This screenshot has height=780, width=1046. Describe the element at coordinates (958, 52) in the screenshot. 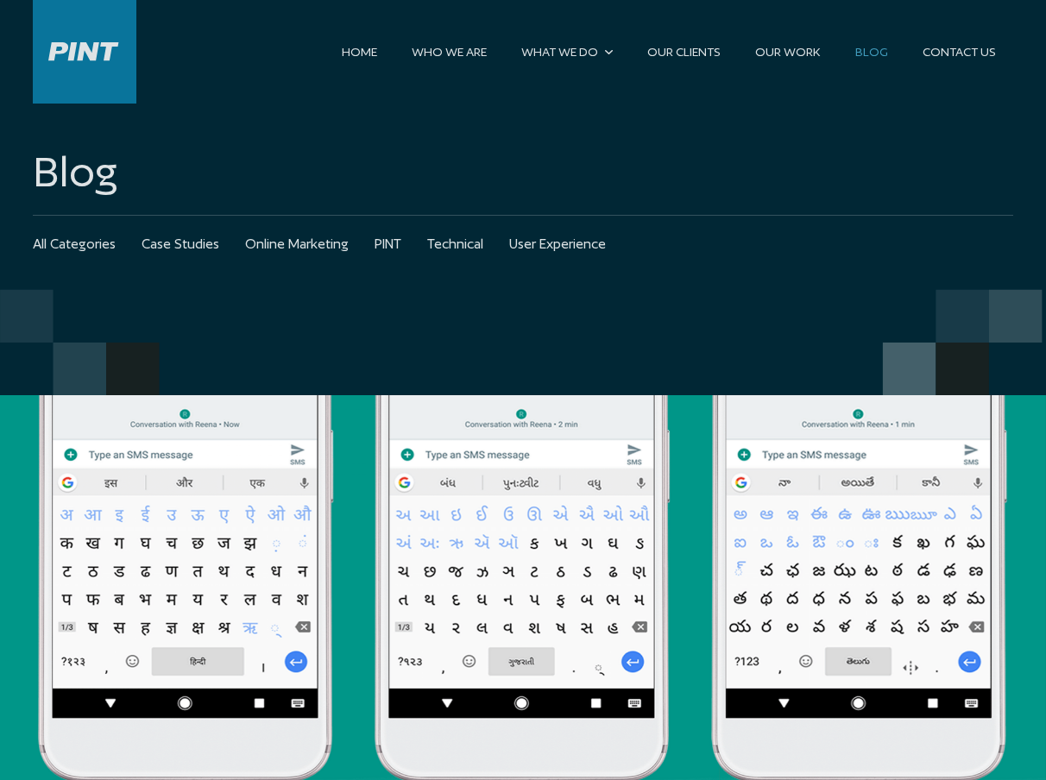

I see `a: Contact Us` at that location.